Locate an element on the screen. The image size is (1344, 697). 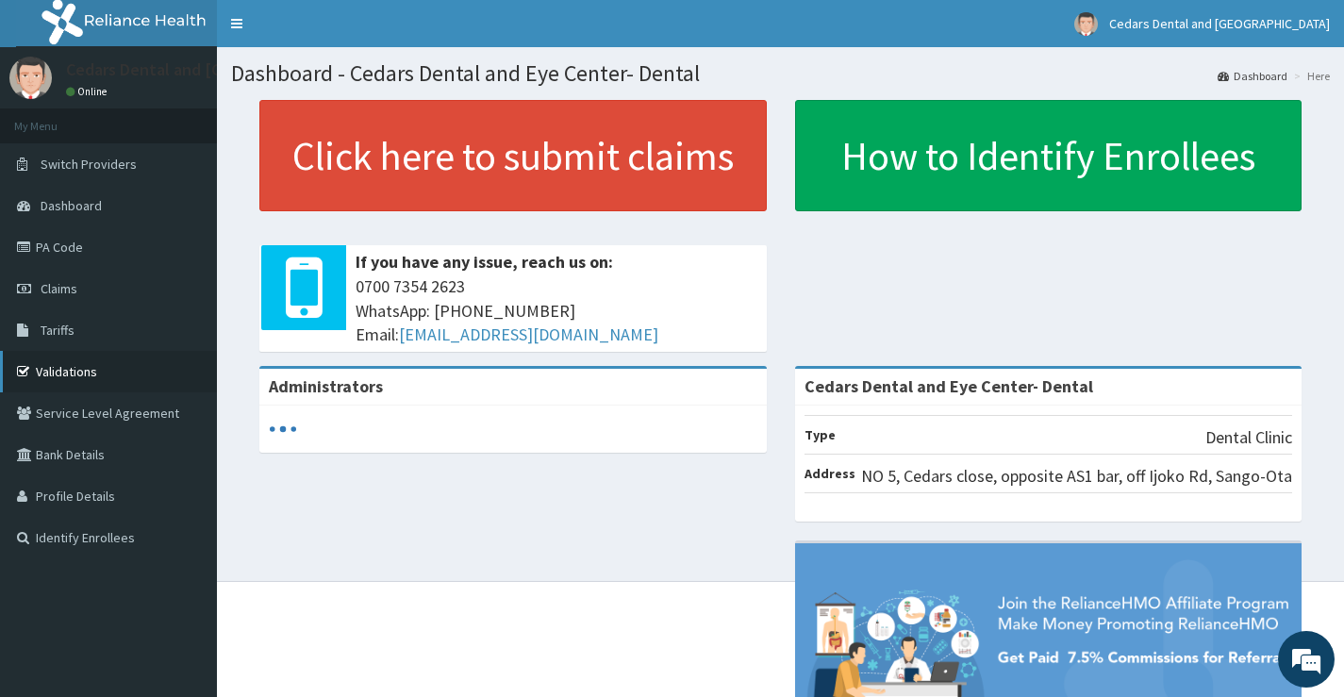
b: Address is located at coordinates (830, 474).